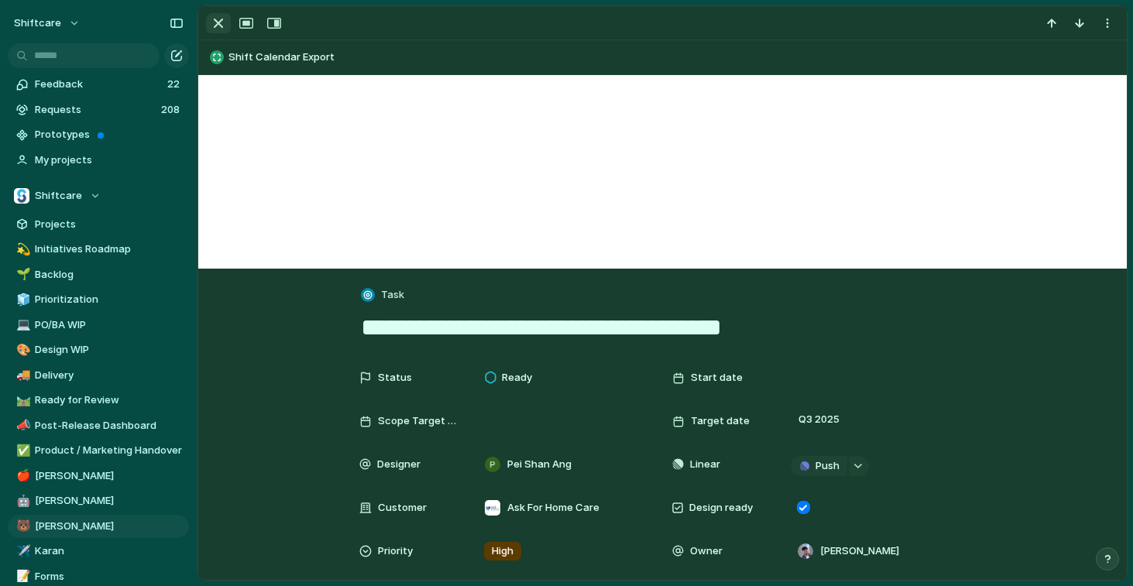 The image size is (1133, 586). I want to click on div: 💫Initiatives Roadmap, so click(98, 249).